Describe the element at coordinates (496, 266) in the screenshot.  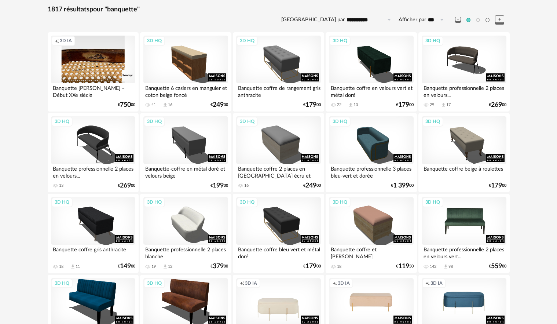
I see `span: 559` at that location.